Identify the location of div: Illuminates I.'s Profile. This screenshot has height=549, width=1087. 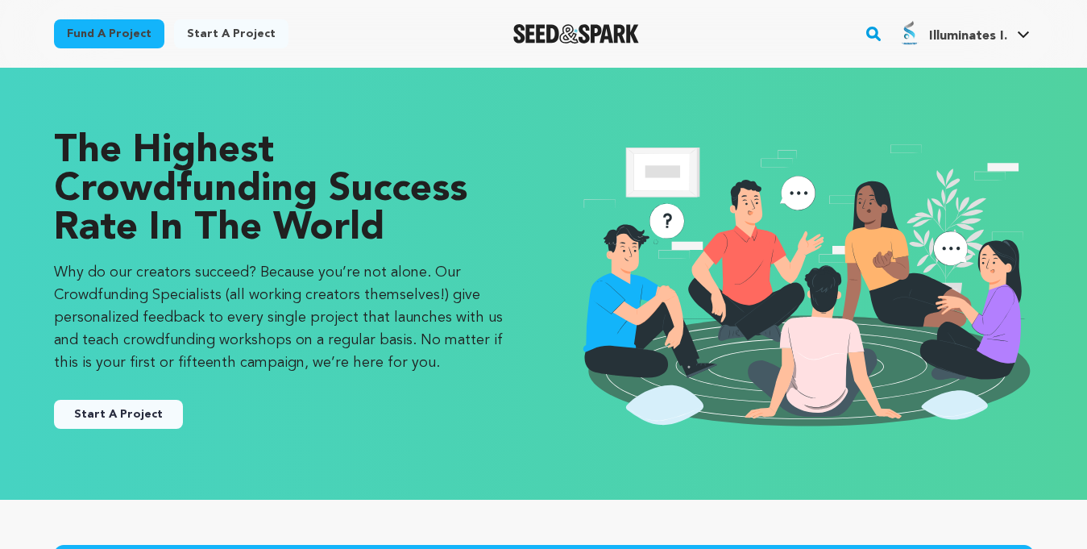
(952, 33).